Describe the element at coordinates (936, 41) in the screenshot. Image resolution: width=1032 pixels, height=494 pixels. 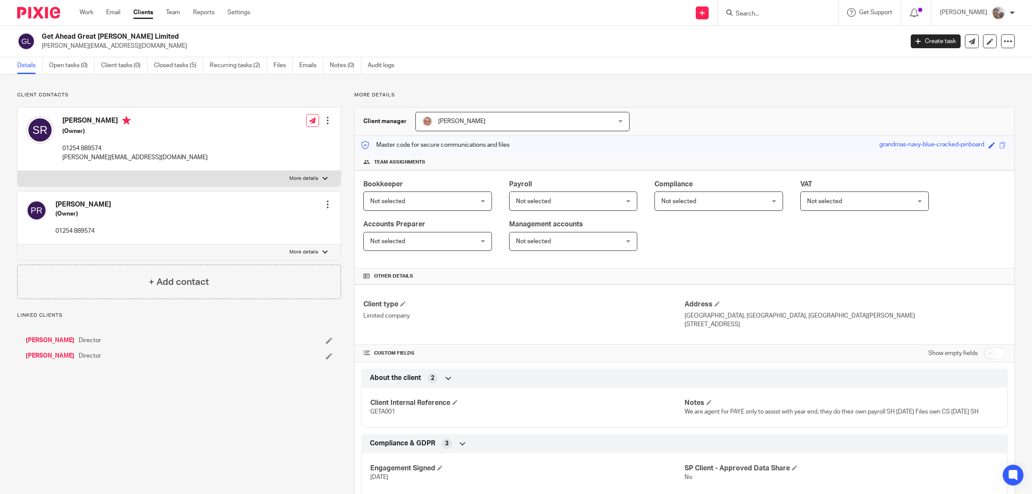
I see `a: Create task` at that location.